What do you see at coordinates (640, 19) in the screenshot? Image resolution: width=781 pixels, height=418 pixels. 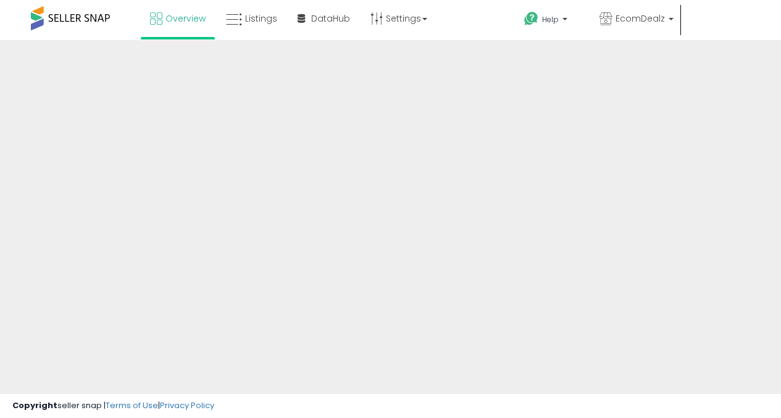 I see `span: EcomDealz` at bounding box center [640, 19].